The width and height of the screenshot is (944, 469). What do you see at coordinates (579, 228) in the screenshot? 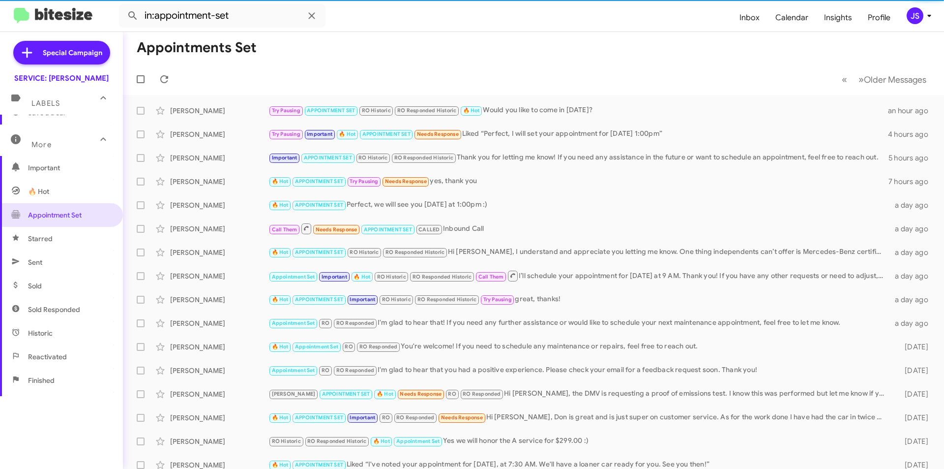
I see `div: Inbound Call` at bounding box center [579, 228].